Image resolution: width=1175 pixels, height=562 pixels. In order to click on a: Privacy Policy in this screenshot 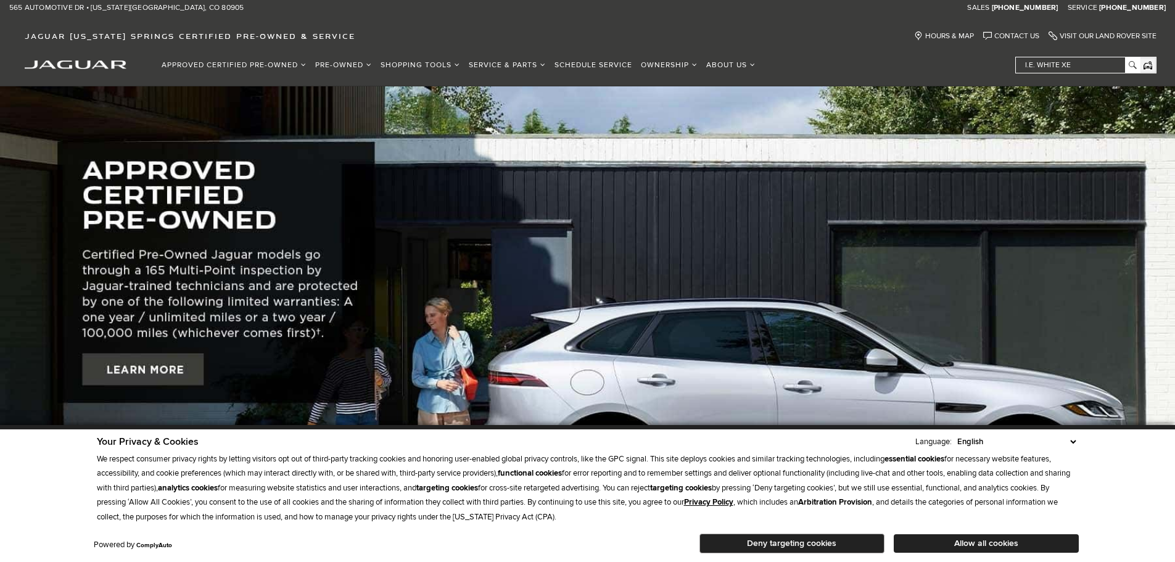, I will do `click(709, 502)`.